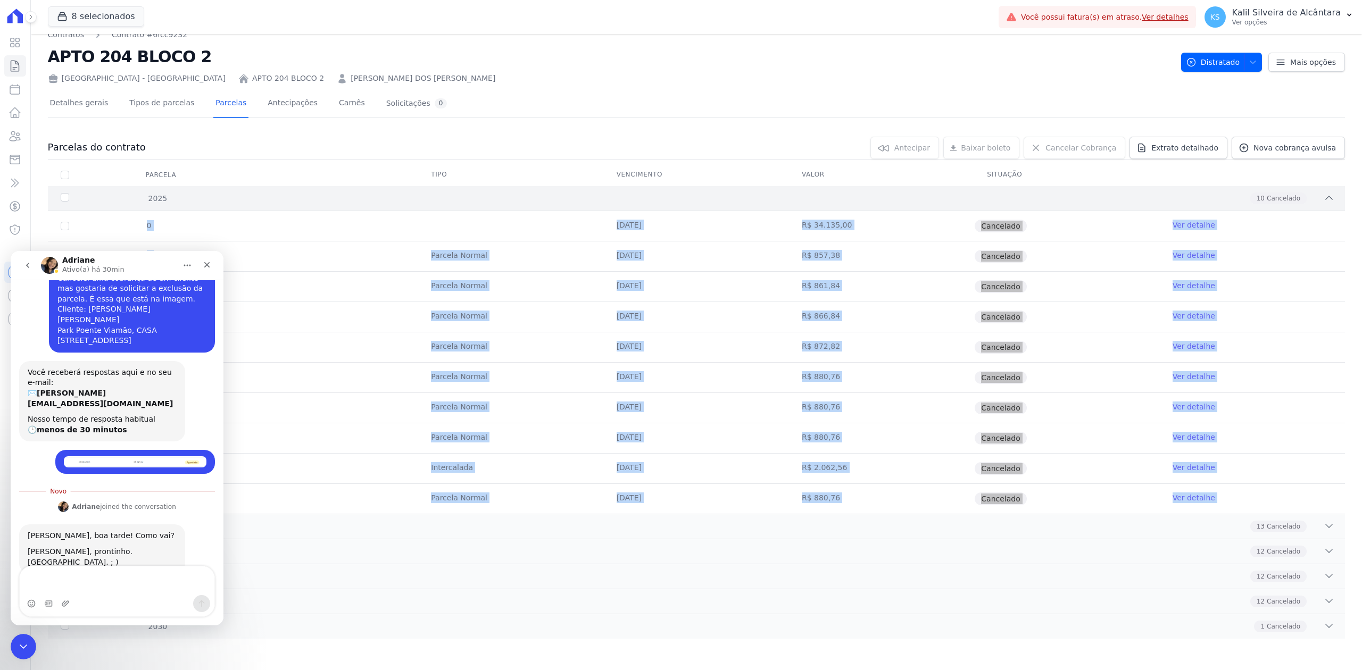 This screenshot has width=1362, height=670. Describe the element at coordinates (121, 53) in the screenshot. I see `div: Olá, bom dia! Tudo bem? Cancelei uma cobrança de um cliente mas gostaria de solicitar a exclusão ...` at that location.